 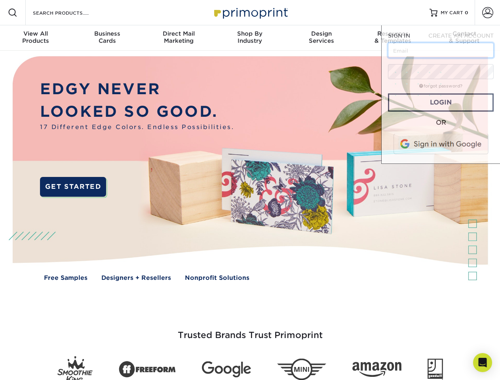 What do you see at coordinates (393, 34) in the screenshot?
I see `span: Resources` at bounding box center [393, 34].